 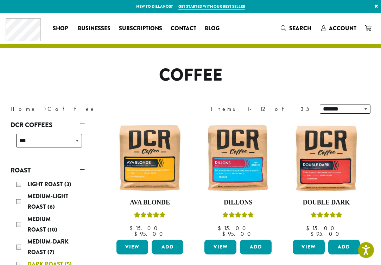 What do you see at coordinates (238, 180) in the screenshot?
I see `a: DillonsRated 5.00 out of 5` at bounding box center [238, 180].